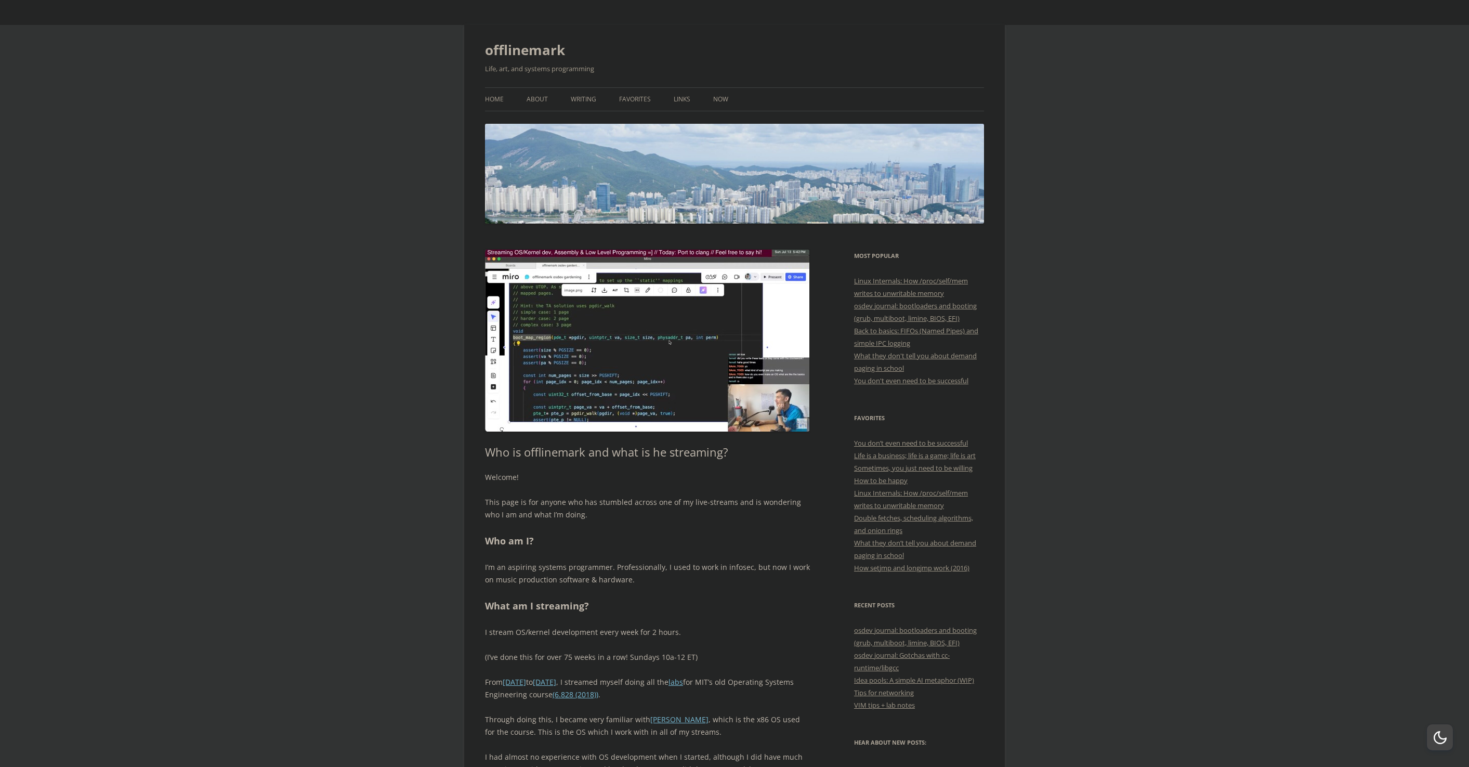 The image size is (1469, 767). What do you see at coordinates (647, 657) in the screenshot?
I see `p: (I’ve done this for over 75 weeks in a row! Sundays 10a-12 ET)` at bounding box center [647, 657].